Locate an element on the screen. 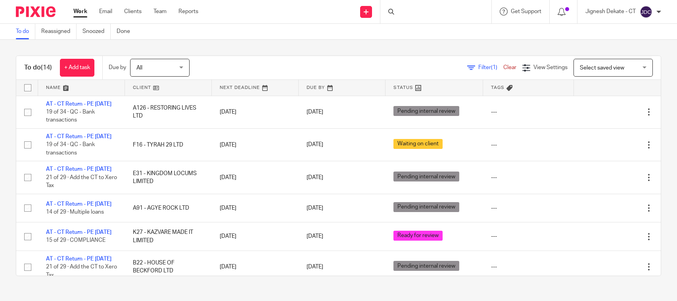 This screenshot has height=301, width=677. td: A91 - AGYE ROCK LTD is located at coordinates (168, 208).